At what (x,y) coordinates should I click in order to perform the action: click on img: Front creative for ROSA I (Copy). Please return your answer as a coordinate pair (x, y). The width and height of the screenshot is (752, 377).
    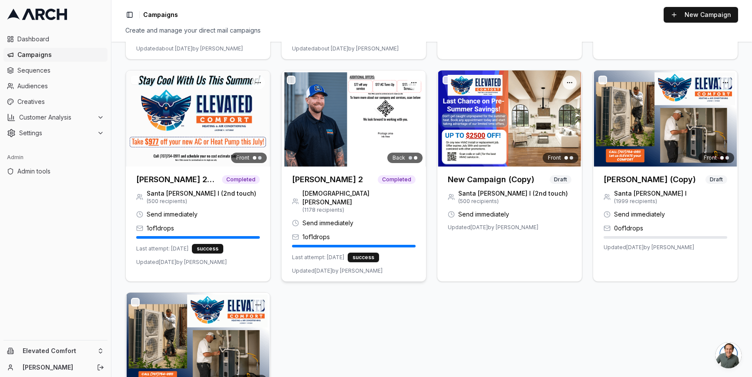
    Looking at the image, I should click on (666, 118).